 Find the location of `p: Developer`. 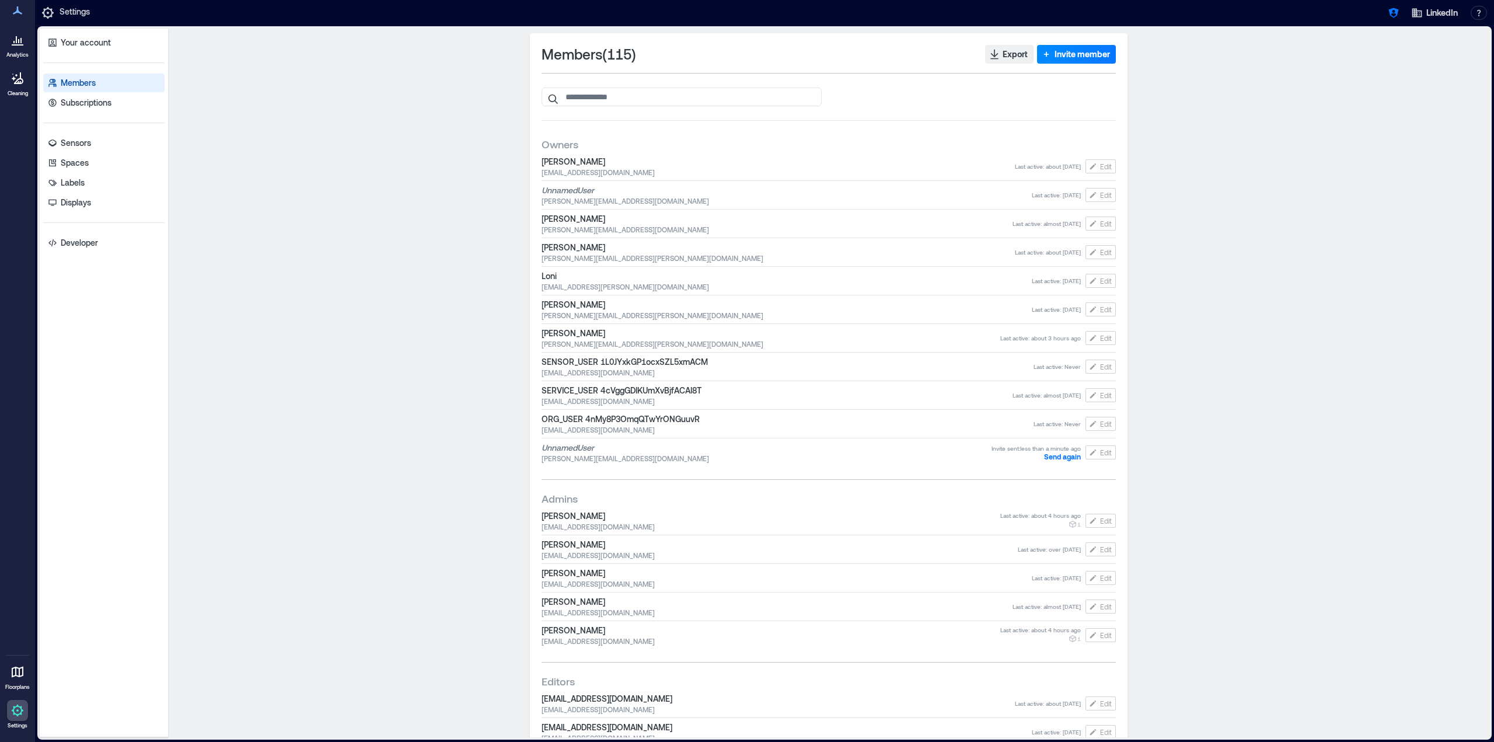

p: Developer is located at coordinates (79, 243).